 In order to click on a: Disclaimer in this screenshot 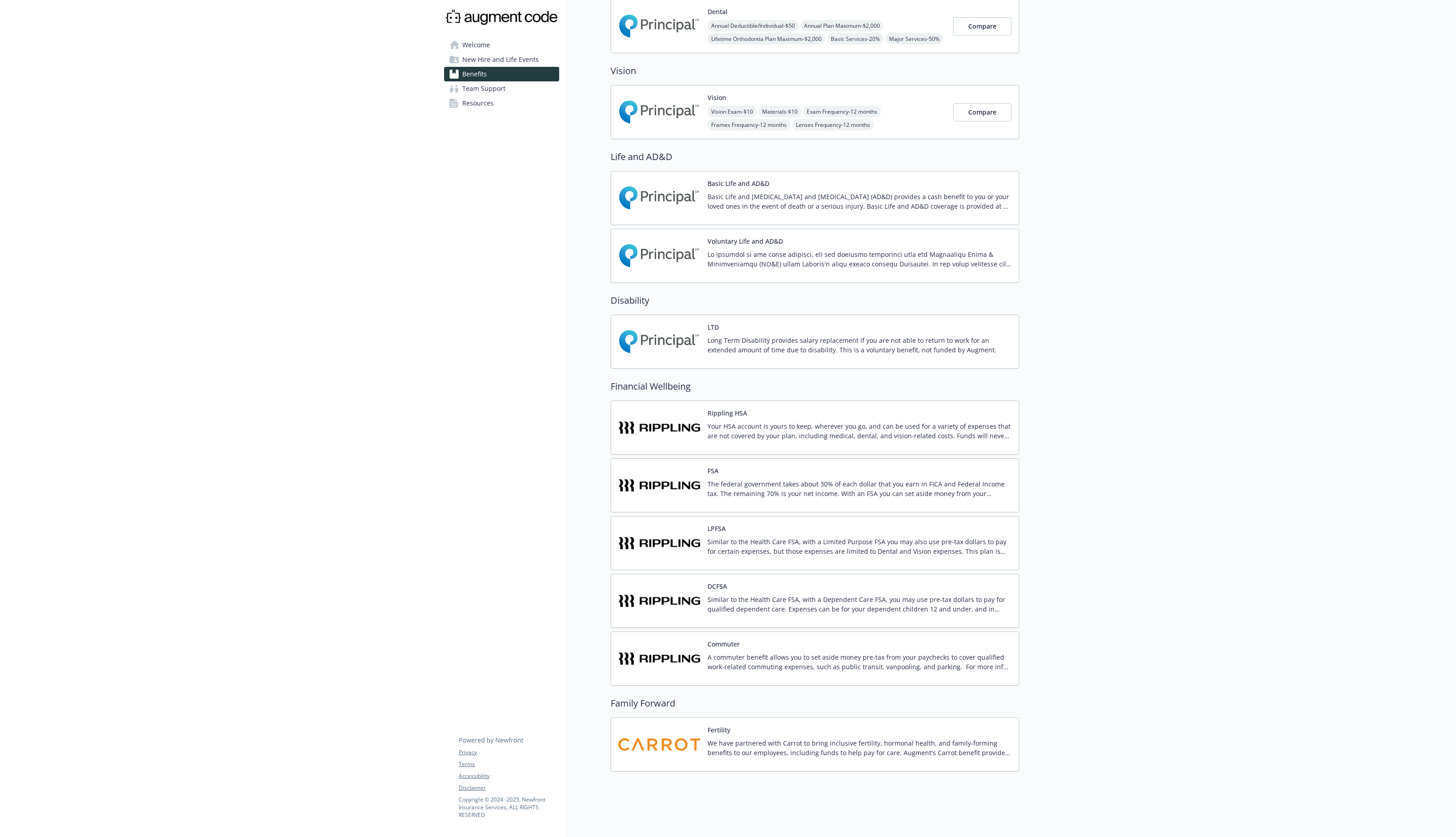, I will do `click(509, 788)`.